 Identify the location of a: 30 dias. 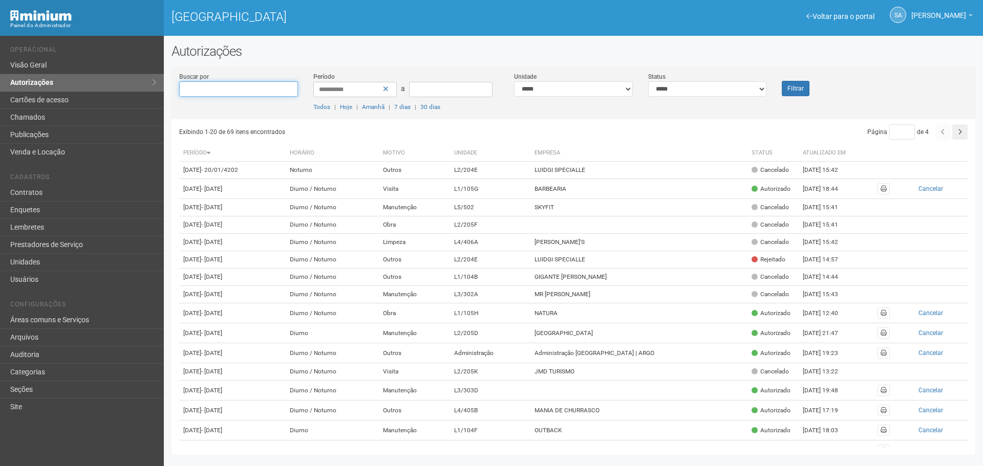
(430, 107).